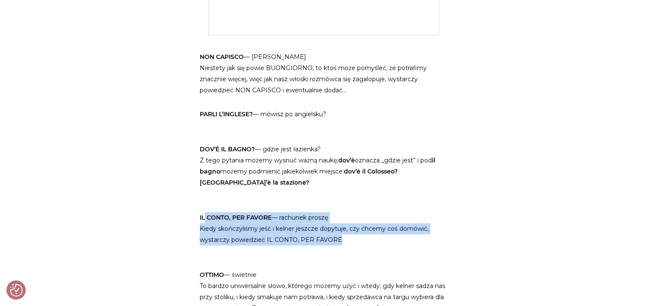  What do you see at coordinates (227, 149) in the screenshot?
I see `strong: DOV’È IL BAGNO?` at bounding box center [227, 149].